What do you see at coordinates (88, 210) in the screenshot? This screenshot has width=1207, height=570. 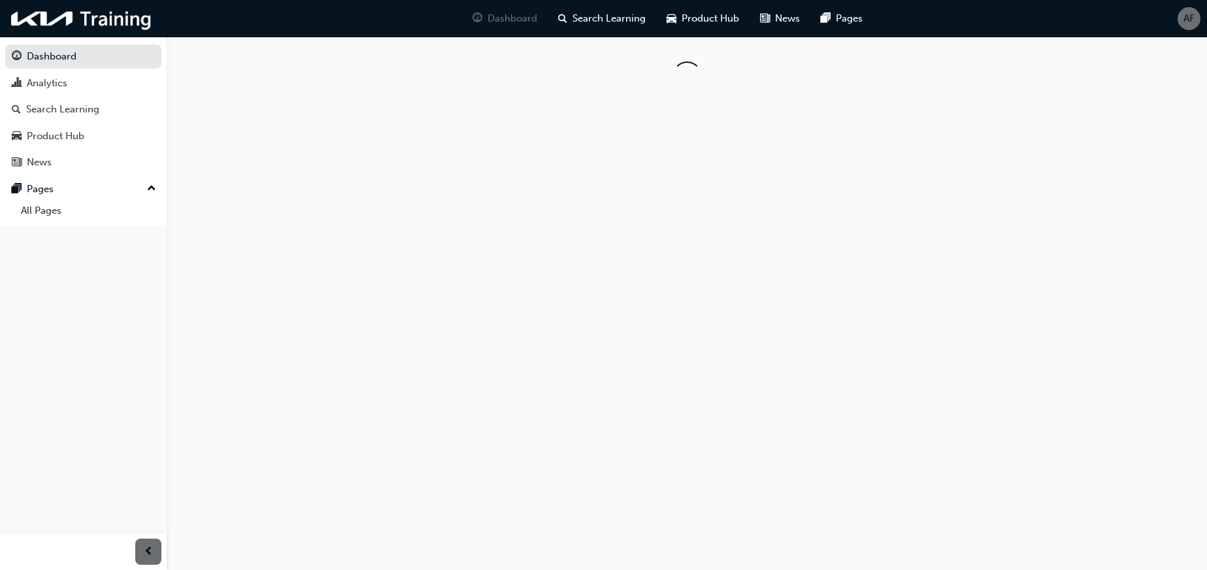 I see `a: All Pages` at bounding box center [88, 210].